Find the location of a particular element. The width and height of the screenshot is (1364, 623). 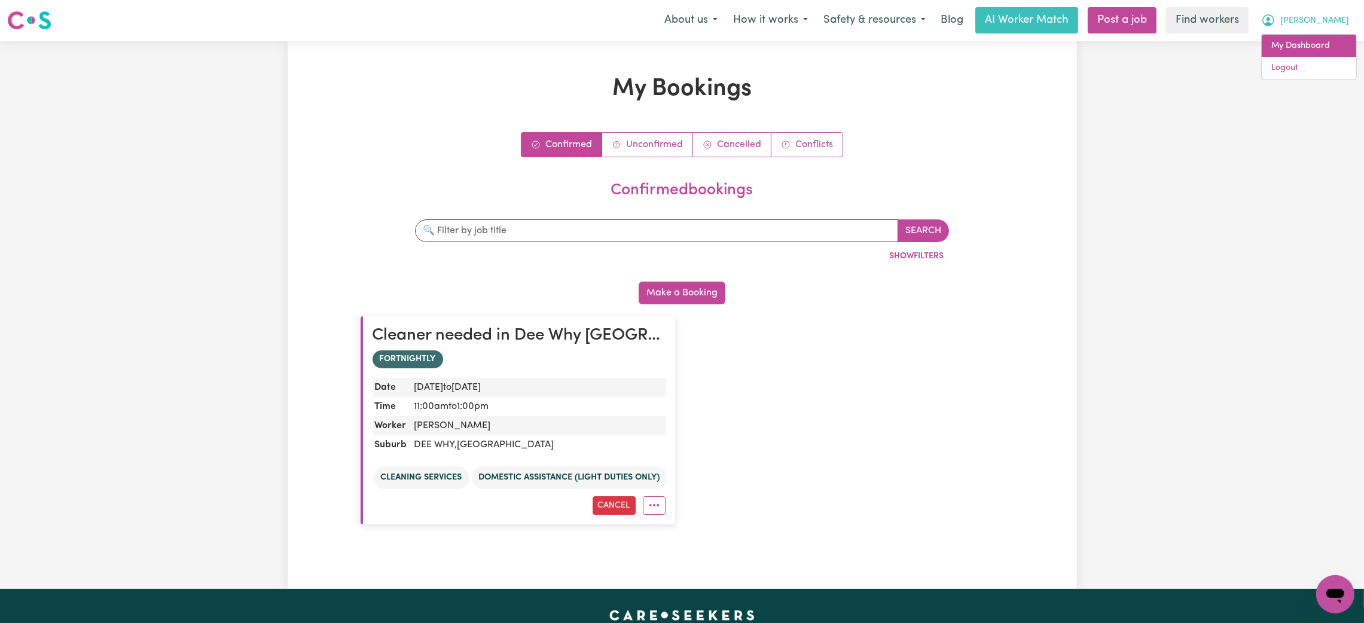

div: FORTNIGHTLY booking is located at coordinates (519, 359).